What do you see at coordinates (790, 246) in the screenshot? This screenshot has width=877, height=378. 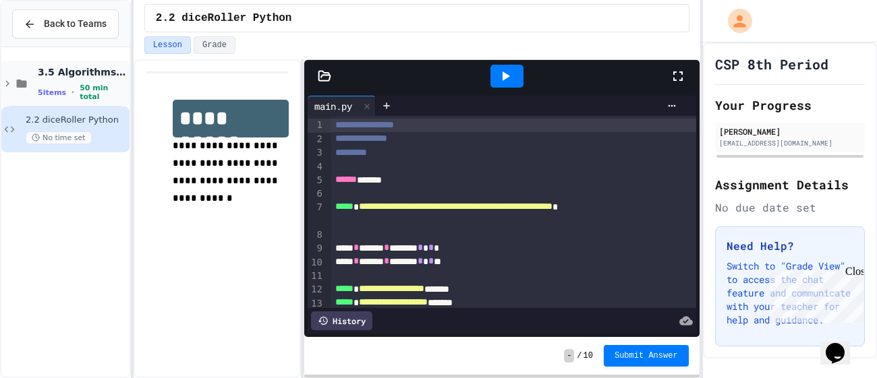 I see `h3: Need Help?` at bounding box center [790, 246].